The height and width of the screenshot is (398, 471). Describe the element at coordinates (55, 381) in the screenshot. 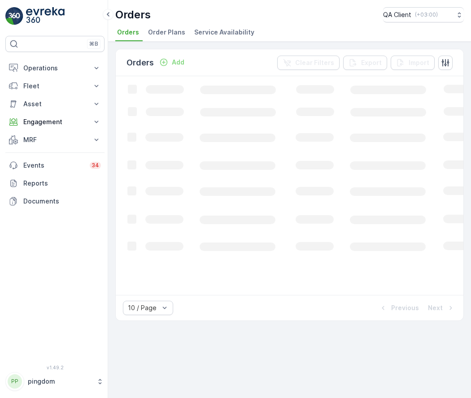

I see `button: PPpingdom` at that location.